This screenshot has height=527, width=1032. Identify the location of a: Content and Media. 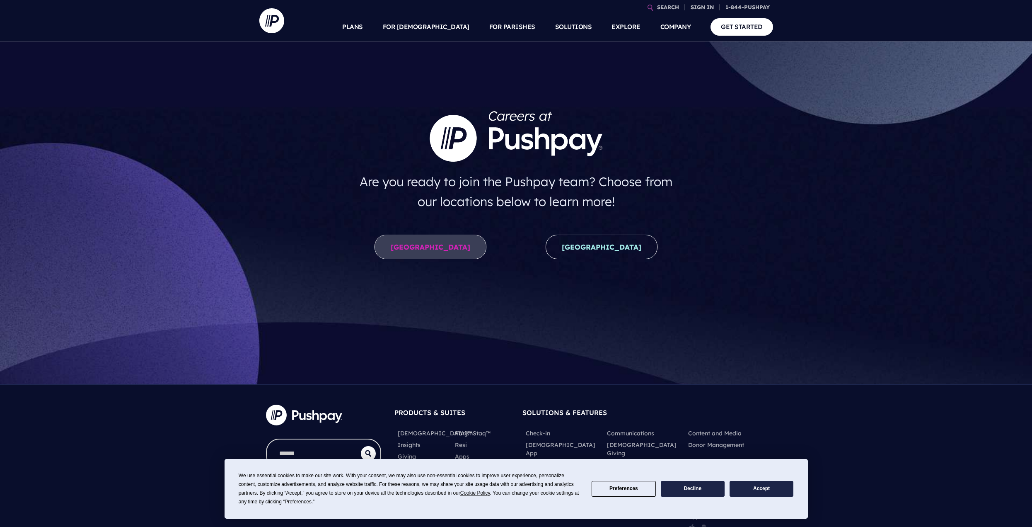
(715, 433).